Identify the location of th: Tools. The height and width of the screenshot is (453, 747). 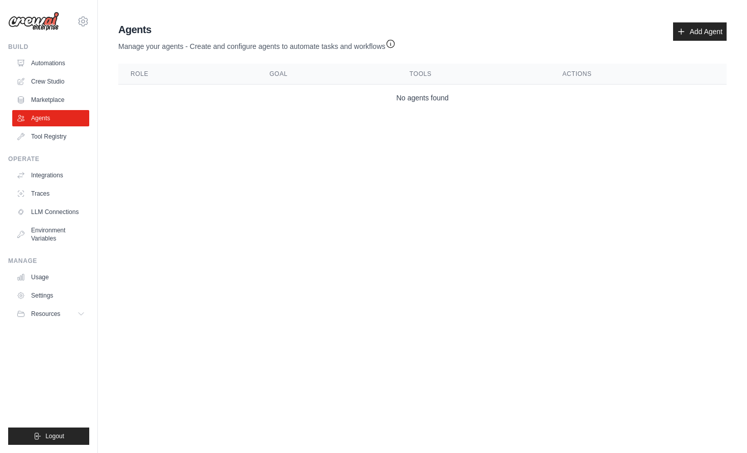
(474, 74).